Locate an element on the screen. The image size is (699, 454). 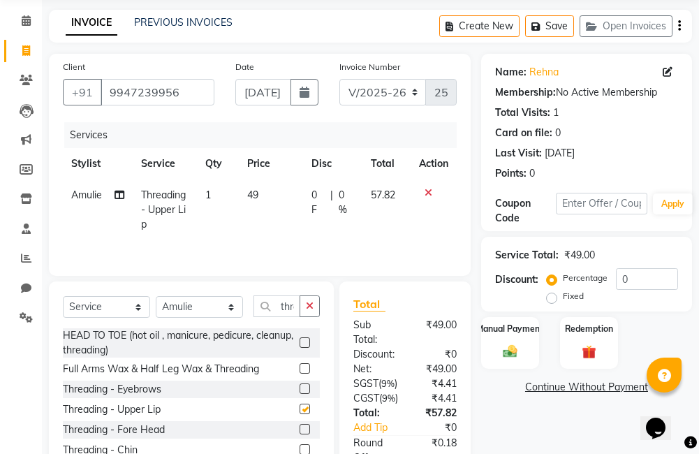
button: Save is located at coordinates (550, 26).